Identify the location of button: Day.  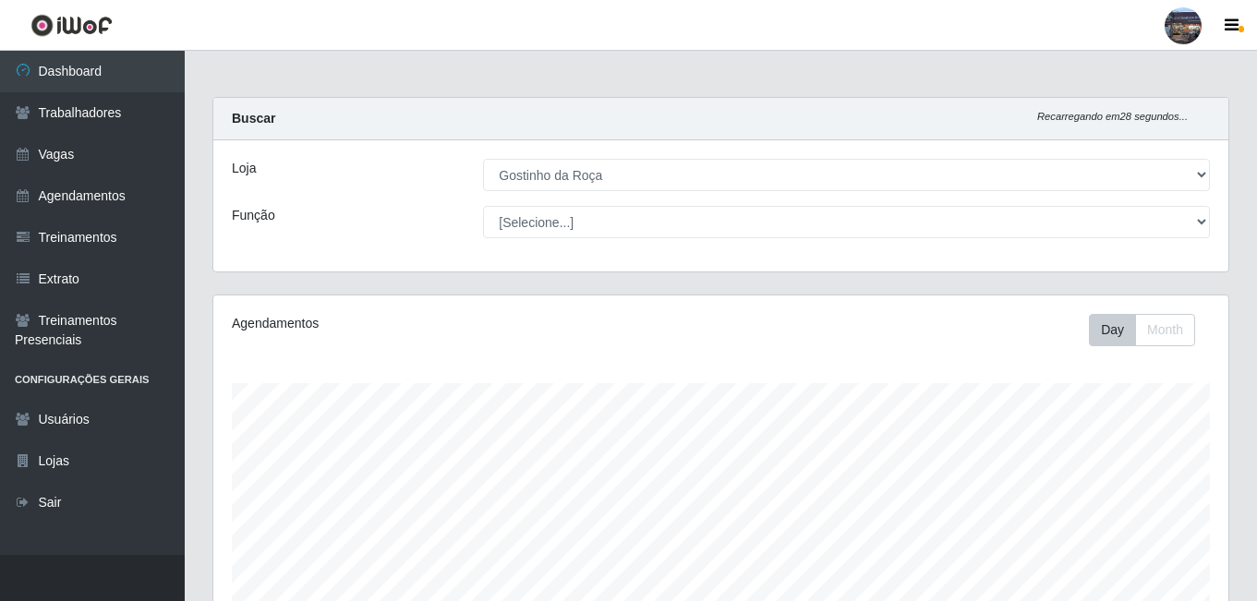
(1112, 330).